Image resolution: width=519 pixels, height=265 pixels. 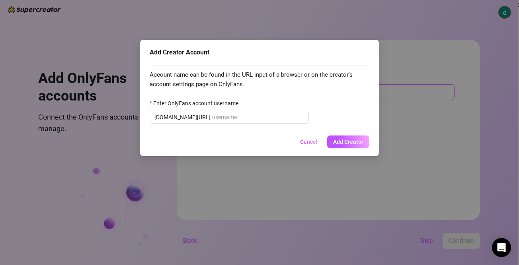 I want to click on div: Open Intercom Messenger, so click(x=501, y=248).